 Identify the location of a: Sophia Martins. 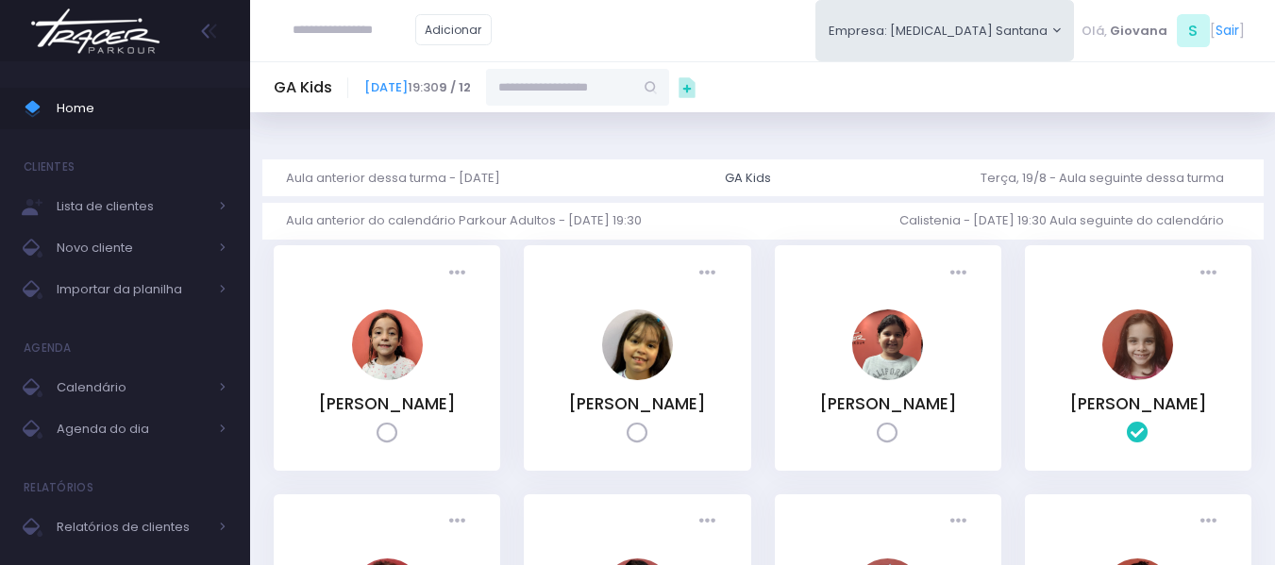
(887, 376).